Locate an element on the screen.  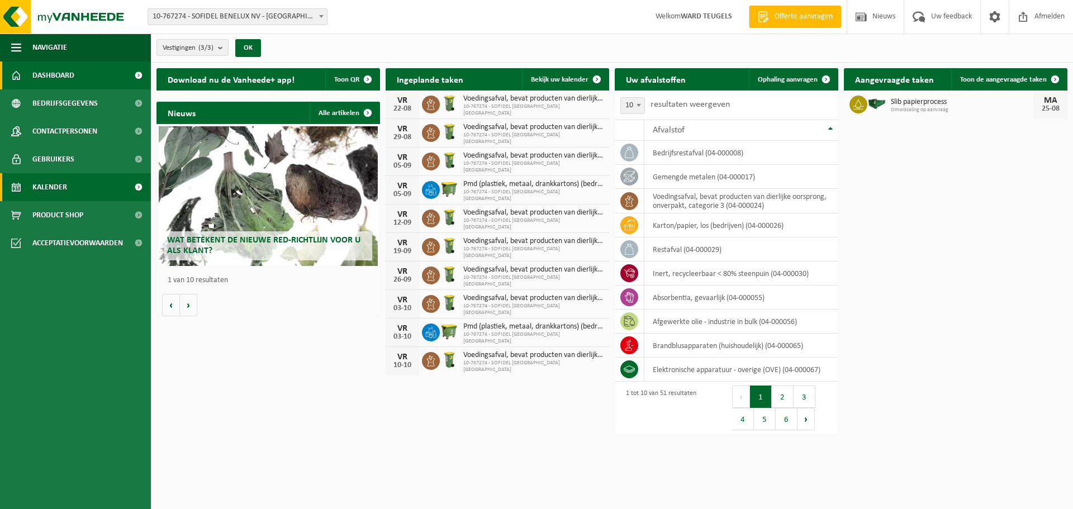
button: 5 is located at coordinates (765, 419).